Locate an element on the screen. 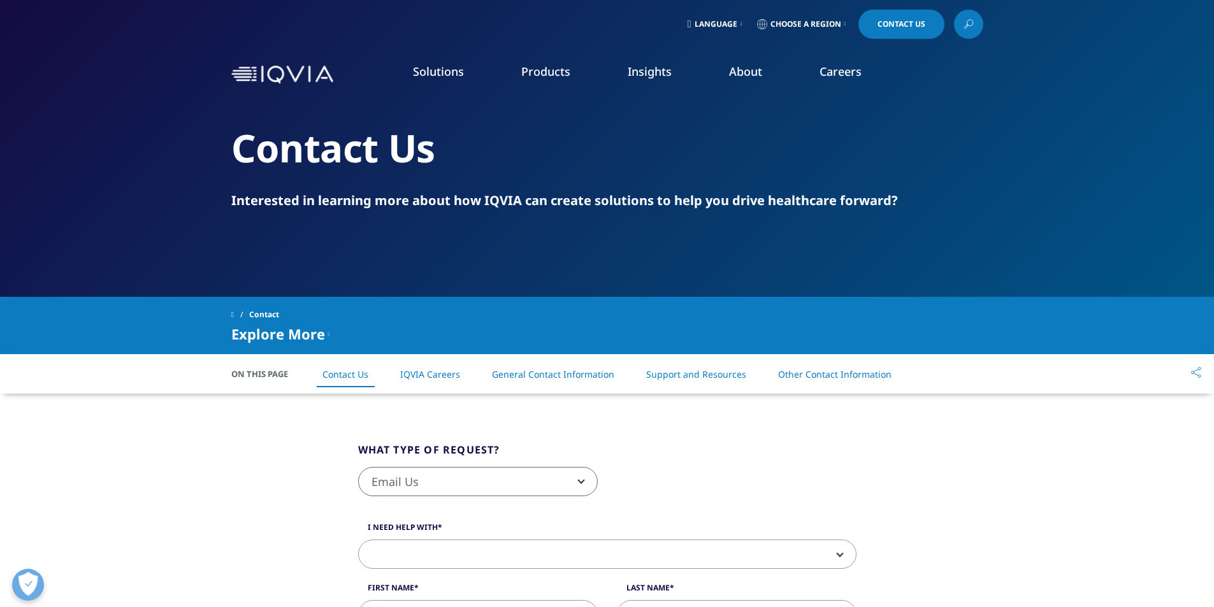 The height and width of the screenshot is (607, 1214). span: Email Us is located at coordinates (478, 482).